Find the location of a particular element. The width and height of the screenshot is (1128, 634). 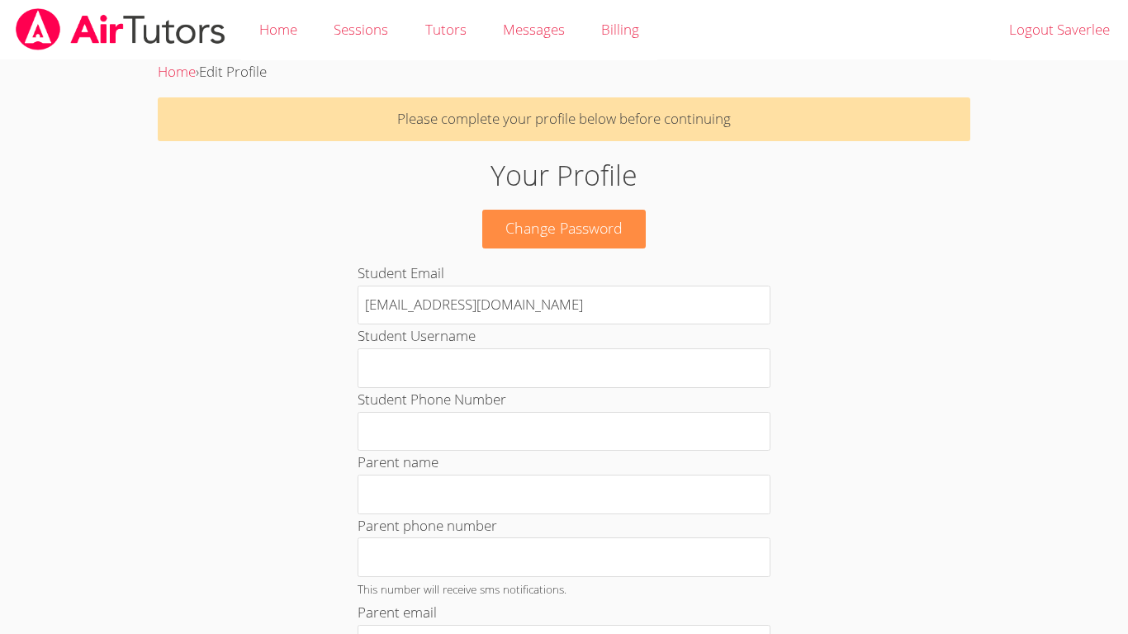

label: Student Phone Number is located at coordinates (432, 399).